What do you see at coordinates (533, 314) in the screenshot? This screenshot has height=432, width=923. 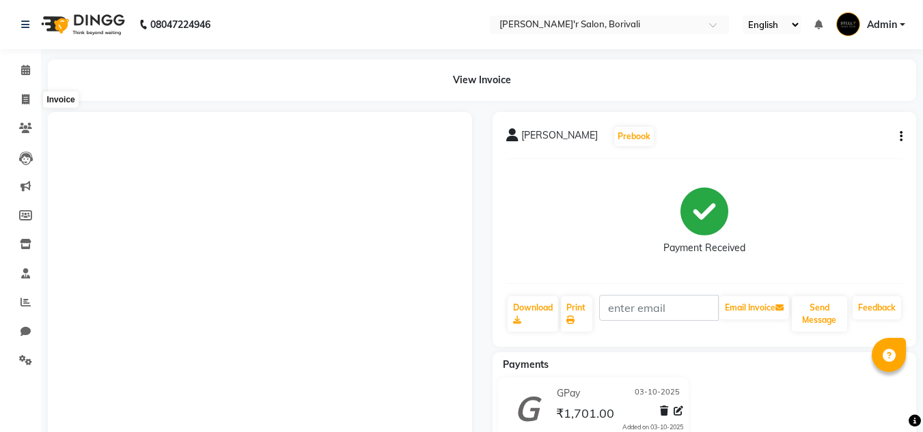 I see `a: Download` at bounding box center [533, 314].